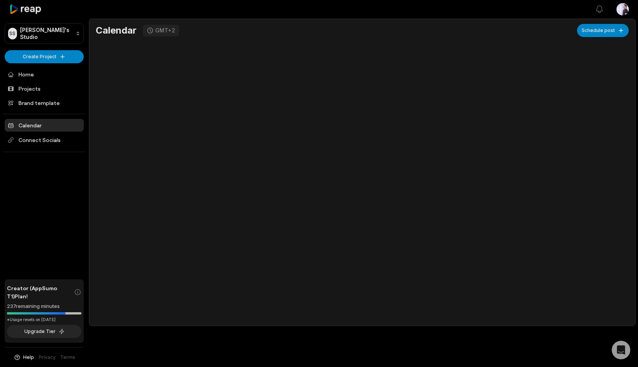  I want to click on h1: Calendar, so click(116, 30).